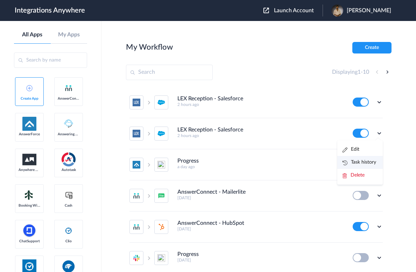  Describe the element at coordinates (29, 124) in the screenshot. I see `img: af-app-logo.svg` at that location.